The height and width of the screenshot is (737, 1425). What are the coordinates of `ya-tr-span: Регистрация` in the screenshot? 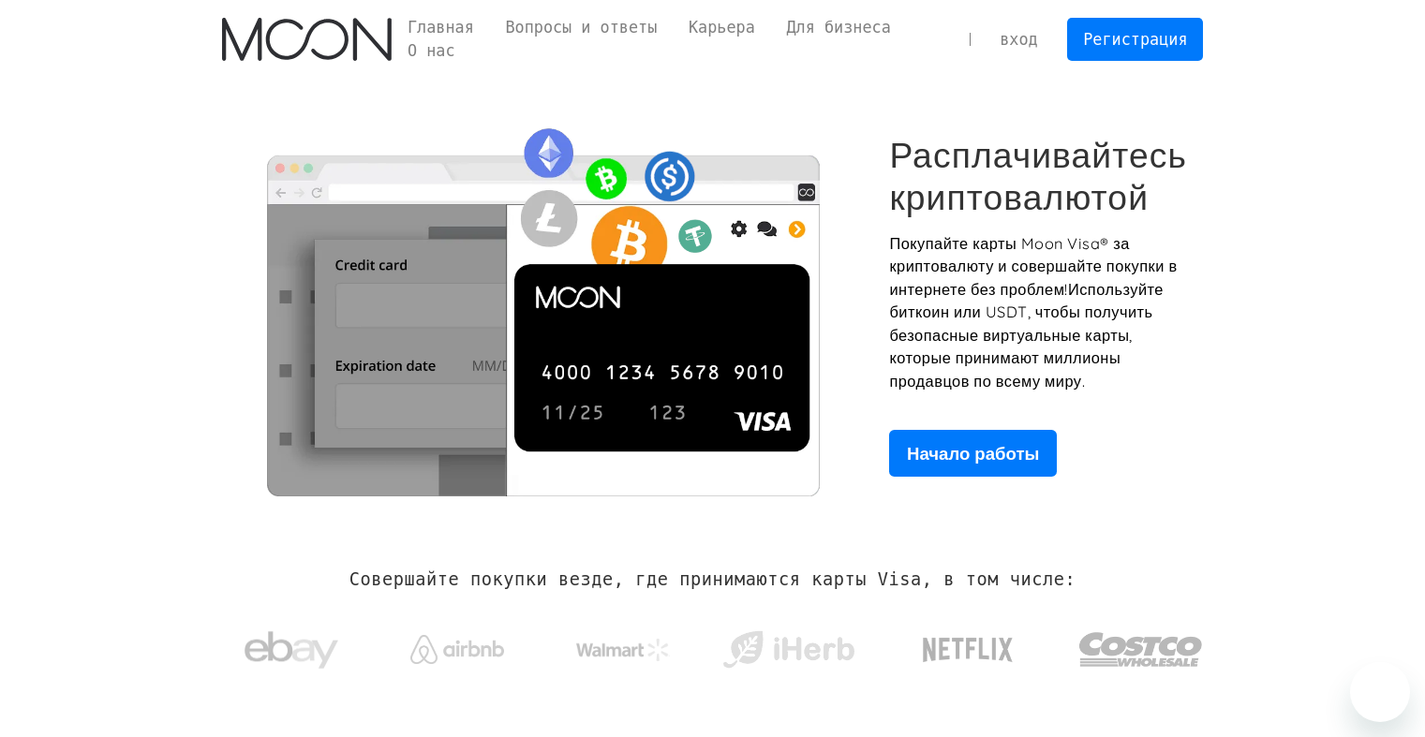 It's located at (1134, 39).